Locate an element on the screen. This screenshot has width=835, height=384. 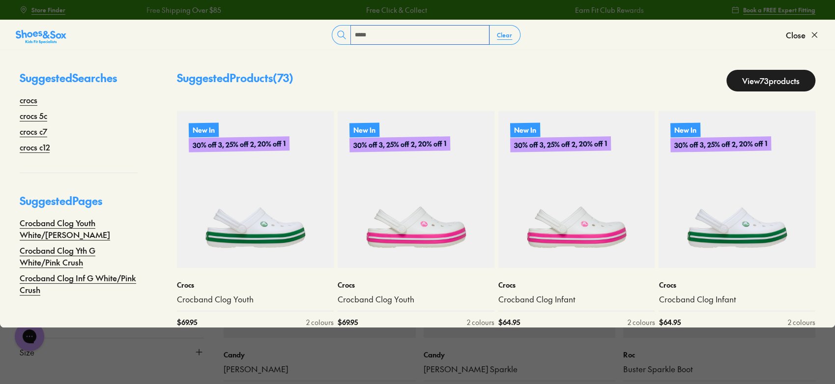
a: Free Shipping Over $85 is located at coordinates (119, 10).